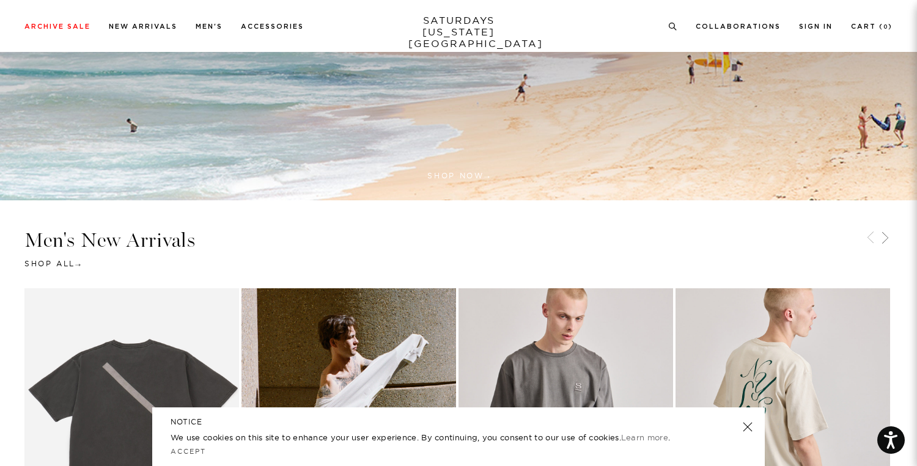 Image resolution: width=917 pixels, height=466 pixels. Describe the element at coordinates (885, 27) in the screenshot. I see `small: 0` at that location.